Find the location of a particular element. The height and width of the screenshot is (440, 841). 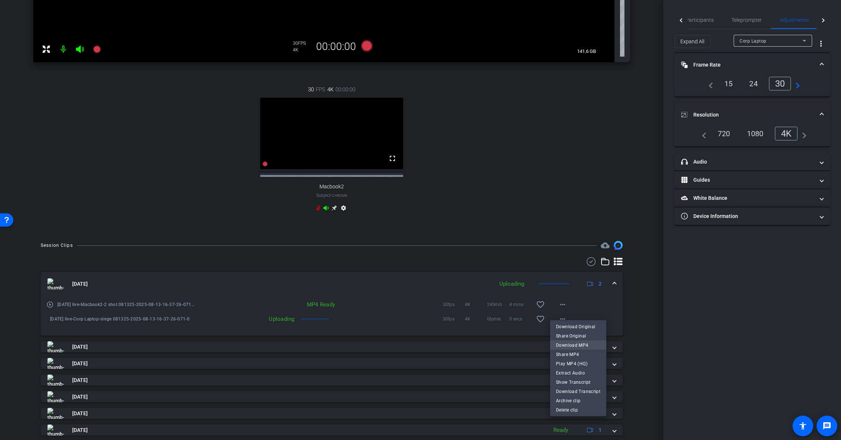

span: Show Transcript is located at coordinates (578, 382).